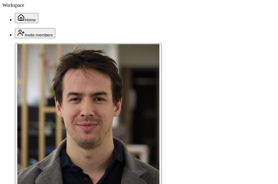 The width and height of the screenshot is (278, 184). I want to click on button: Home, so click(27, 18).